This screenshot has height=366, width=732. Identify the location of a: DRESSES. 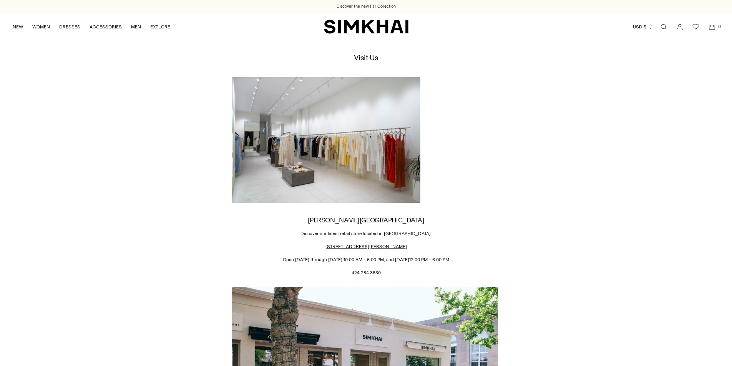
(70, 27).